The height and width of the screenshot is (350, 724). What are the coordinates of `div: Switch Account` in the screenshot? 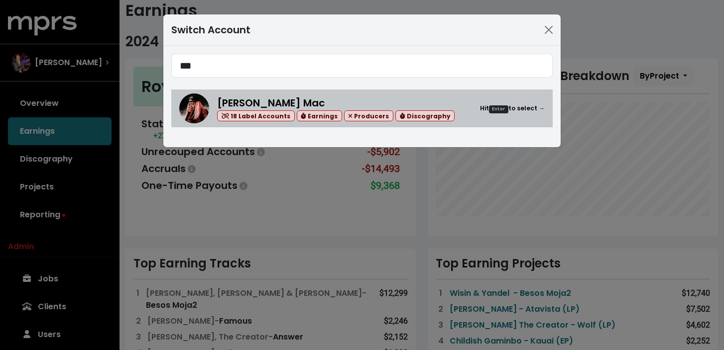 It's located at (211, 30).